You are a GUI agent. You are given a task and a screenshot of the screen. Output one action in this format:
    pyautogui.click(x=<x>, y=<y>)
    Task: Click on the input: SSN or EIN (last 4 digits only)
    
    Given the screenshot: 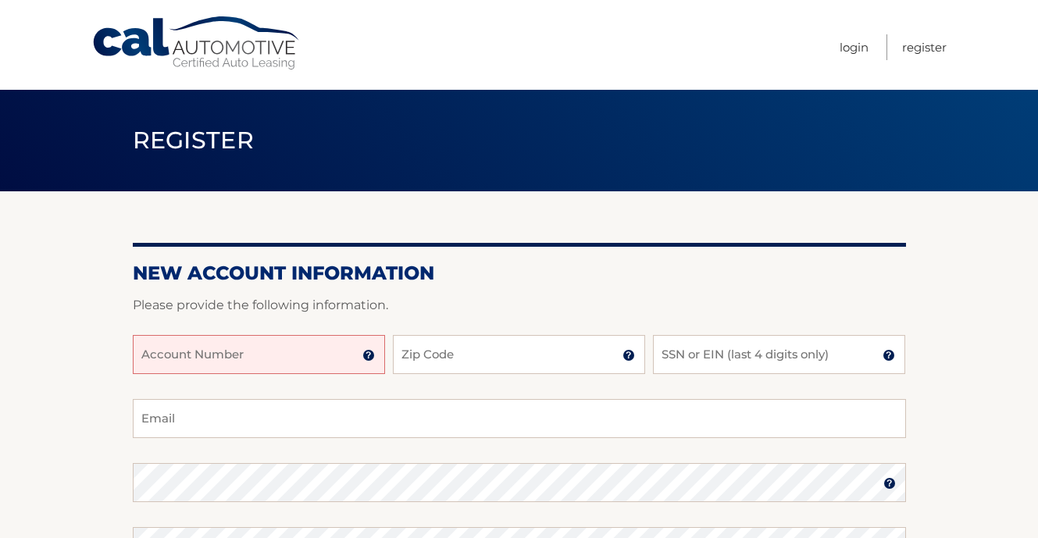 What is the action you would take?
    pyautogui.click(x=779, y=355)
    